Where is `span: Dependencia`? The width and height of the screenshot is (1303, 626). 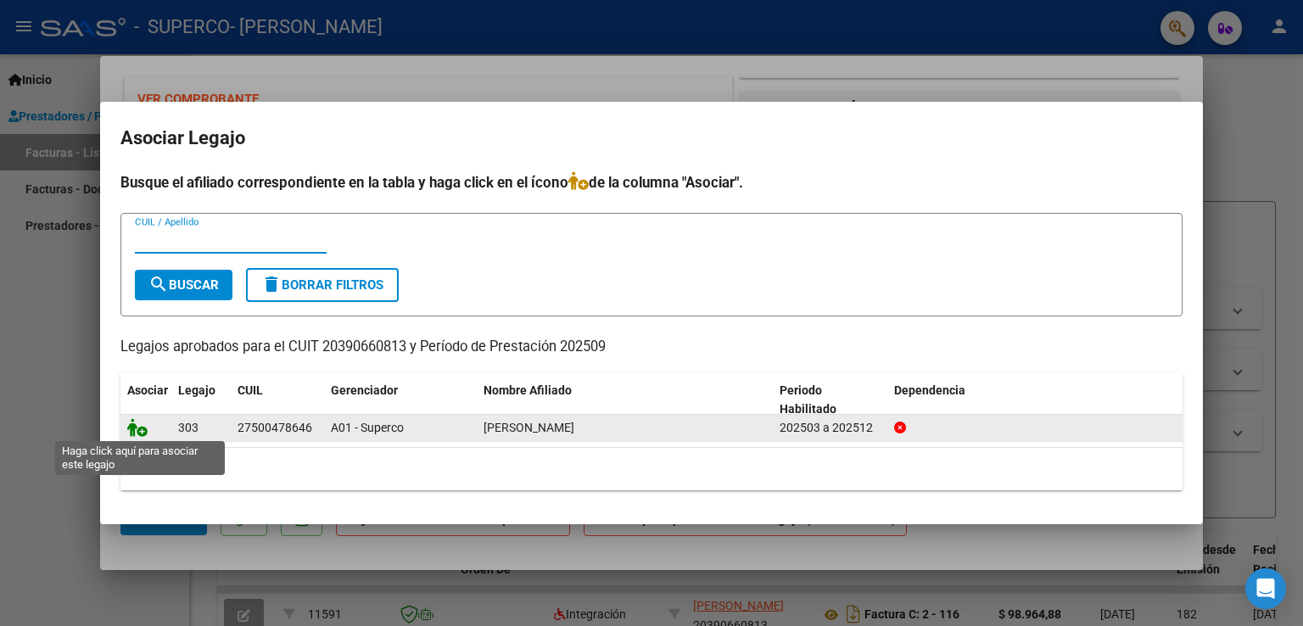
span: Dependencia is located at coordinates (930, 390).